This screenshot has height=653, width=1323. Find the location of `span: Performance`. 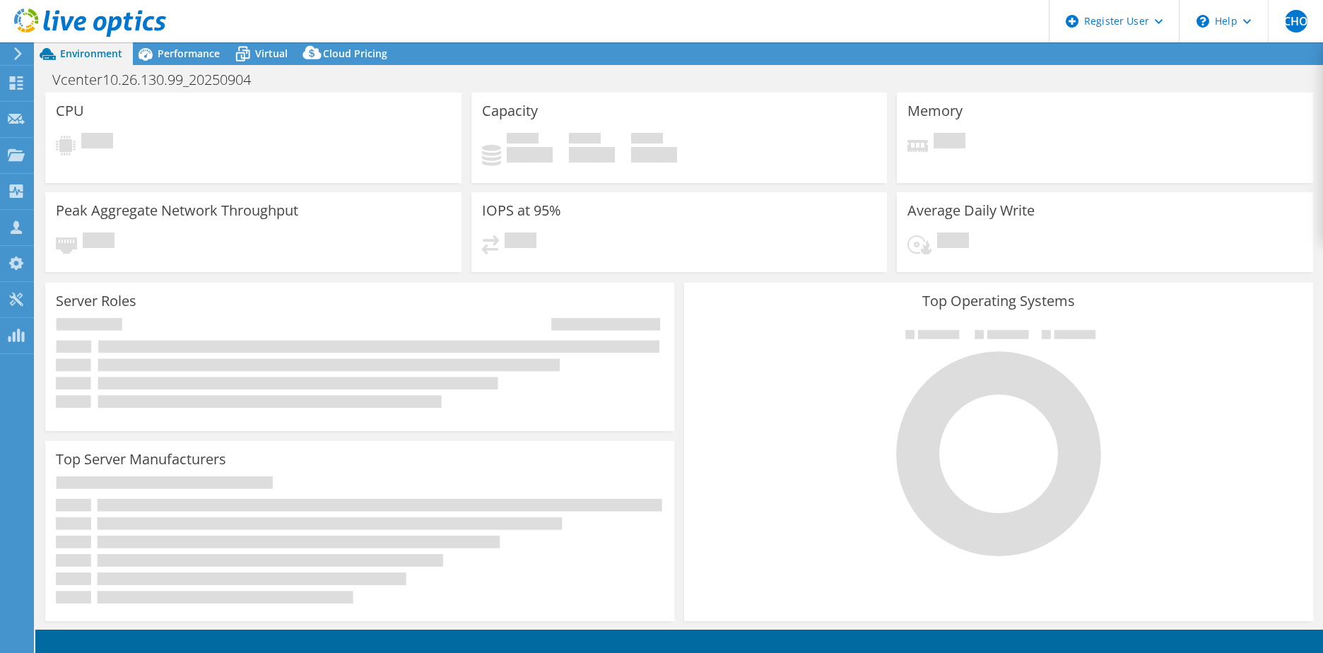

span: Performance is located at coordinates (189, 53).